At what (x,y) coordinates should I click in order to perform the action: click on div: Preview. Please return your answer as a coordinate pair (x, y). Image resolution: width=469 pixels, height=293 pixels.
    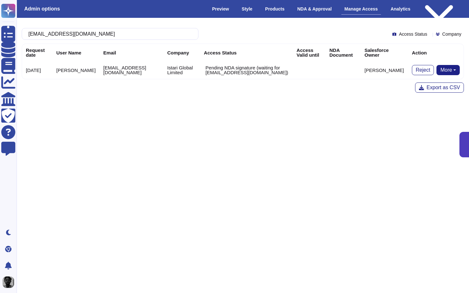
    Looking at the image, I should click on (220, 9).